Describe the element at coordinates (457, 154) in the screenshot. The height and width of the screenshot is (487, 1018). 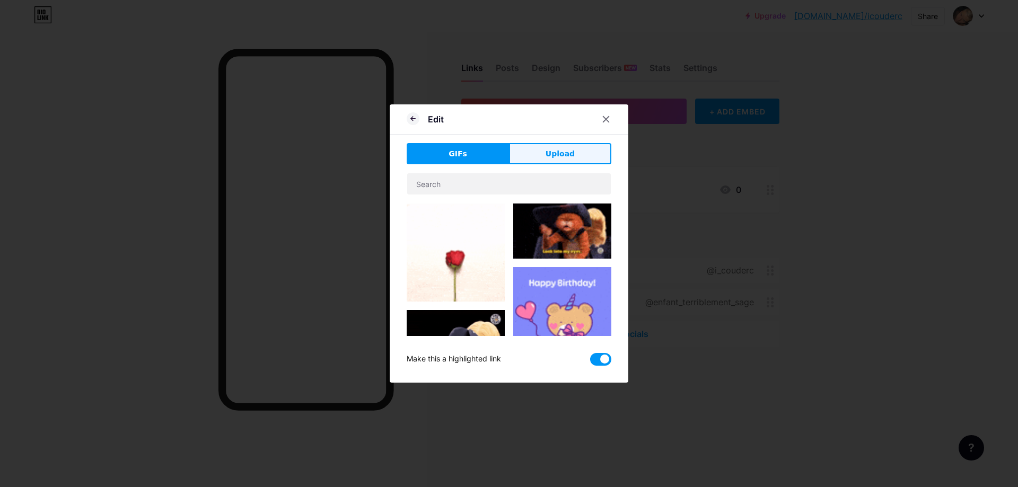
I see `button: GIFs` at that location.